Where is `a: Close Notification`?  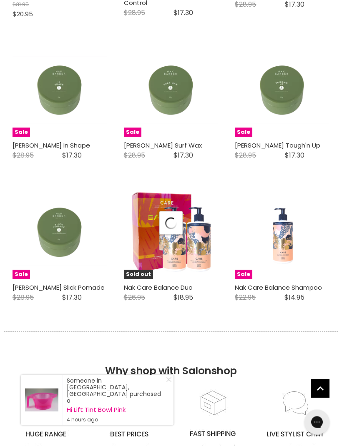 a: Close Notification is located at coordinates (167, 382).